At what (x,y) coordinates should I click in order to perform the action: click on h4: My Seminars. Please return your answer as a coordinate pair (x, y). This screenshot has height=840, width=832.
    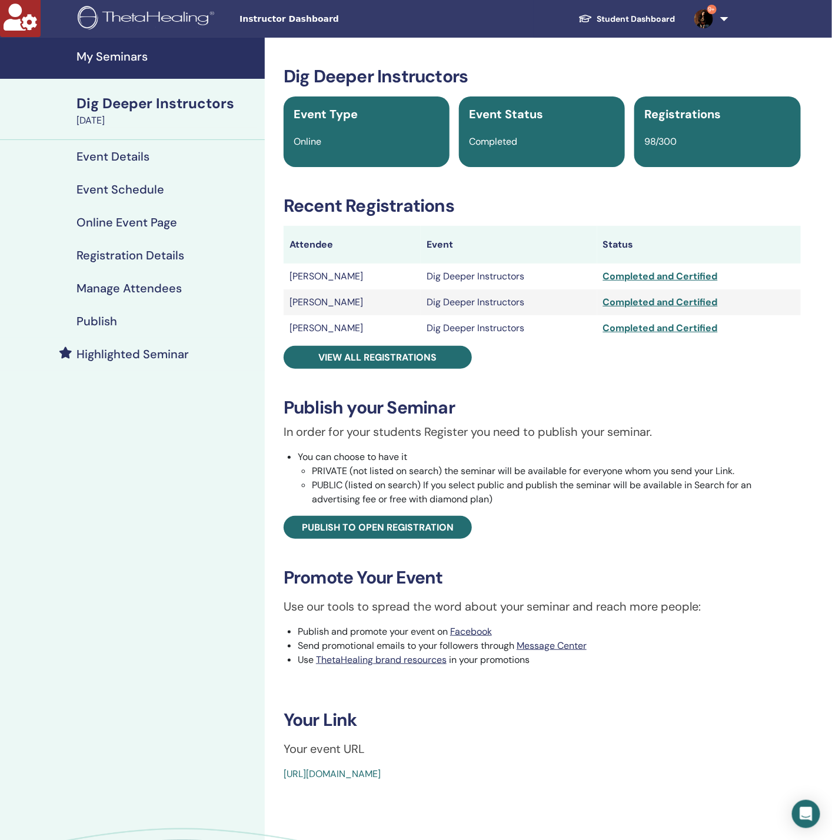
    Looking at the image, I should click on (167, 56).